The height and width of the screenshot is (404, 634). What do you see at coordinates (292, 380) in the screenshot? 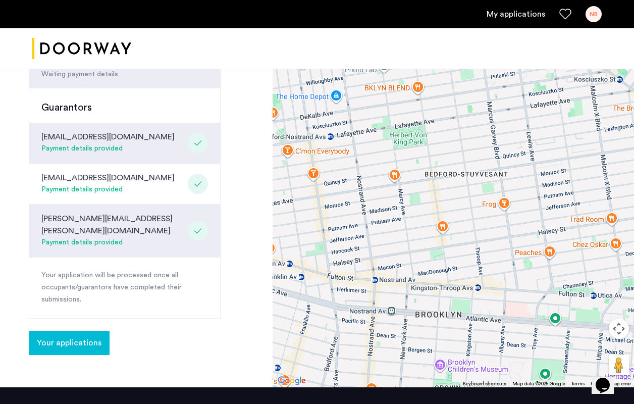
I see `img: Google` at bounding box center [292, 380].